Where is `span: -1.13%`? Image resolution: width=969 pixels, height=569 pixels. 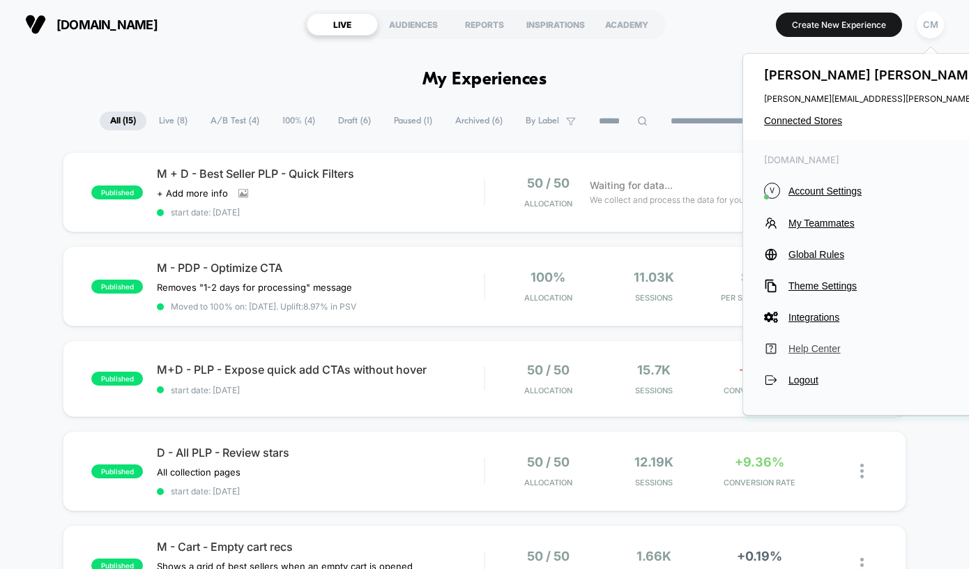 span: -1.13% is located at coordinates (759, 369).